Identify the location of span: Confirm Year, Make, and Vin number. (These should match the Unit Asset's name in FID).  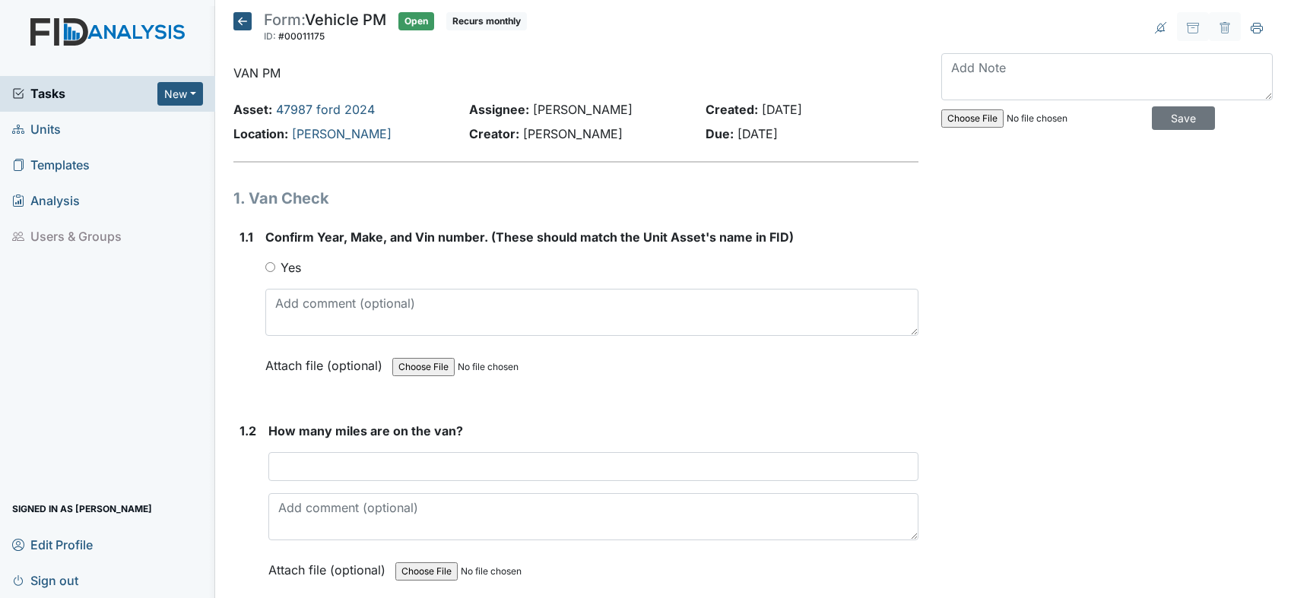
(529, 237).